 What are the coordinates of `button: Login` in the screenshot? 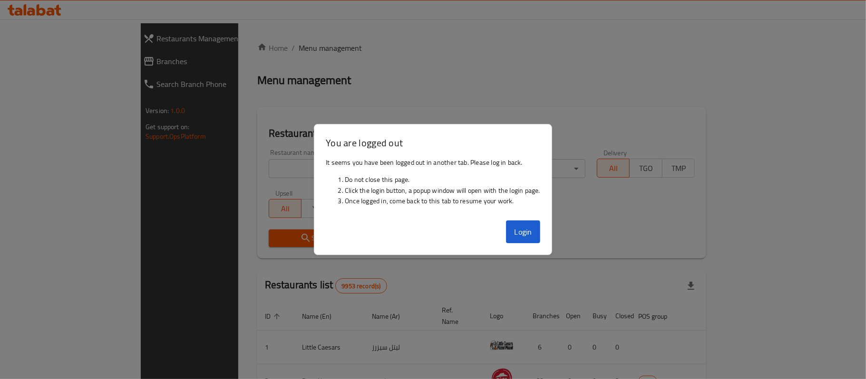 It's located at (523, 232).